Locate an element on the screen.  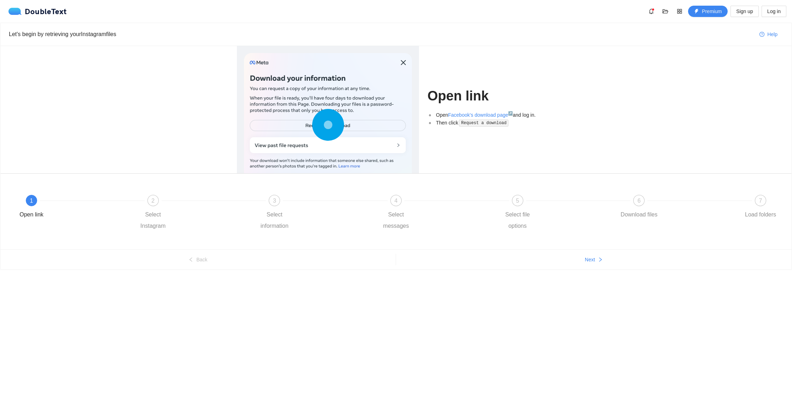
img: logo is located at coordinates (17, 11).